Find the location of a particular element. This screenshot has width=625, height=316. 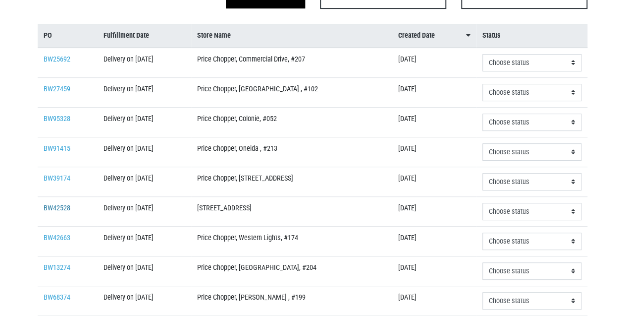

a: BW25692 is located at coordinates (57, 59).